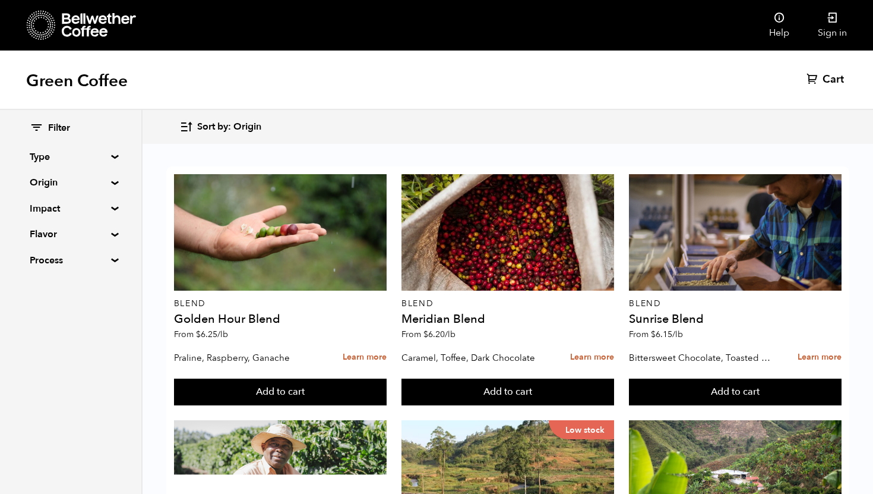  Describe the element at coordinates (212, 334) in the screenshot. I see `bdi: 6.25` at that location.